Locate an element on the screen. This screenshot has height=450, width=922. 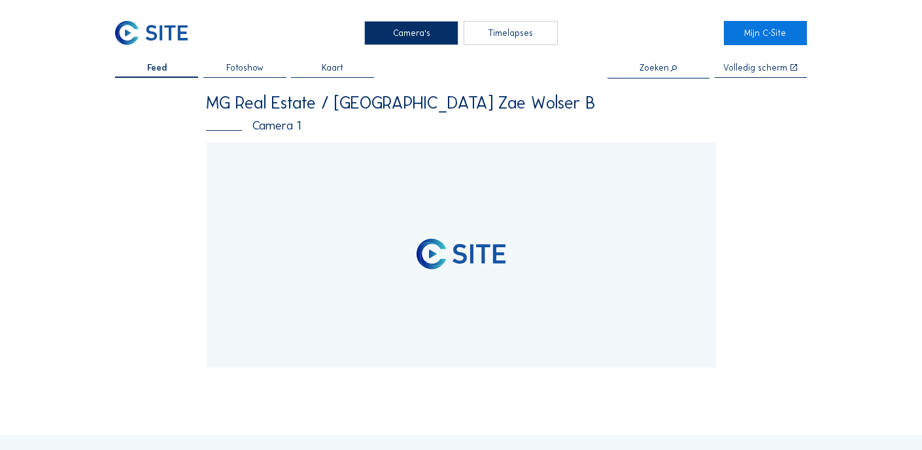
div: Volledig scherm is located at coordinates (756, 67).